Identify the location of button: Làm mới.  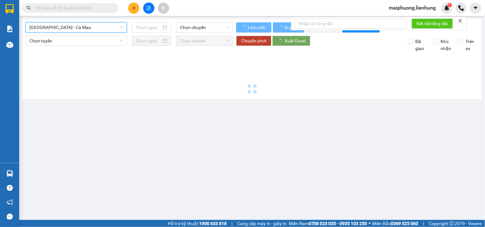
(254, 27).